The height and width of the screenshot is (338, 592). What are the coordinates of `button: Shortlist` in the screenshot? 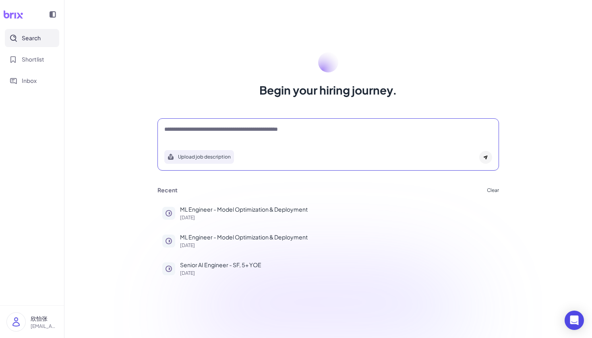 It's located at (32, 59).